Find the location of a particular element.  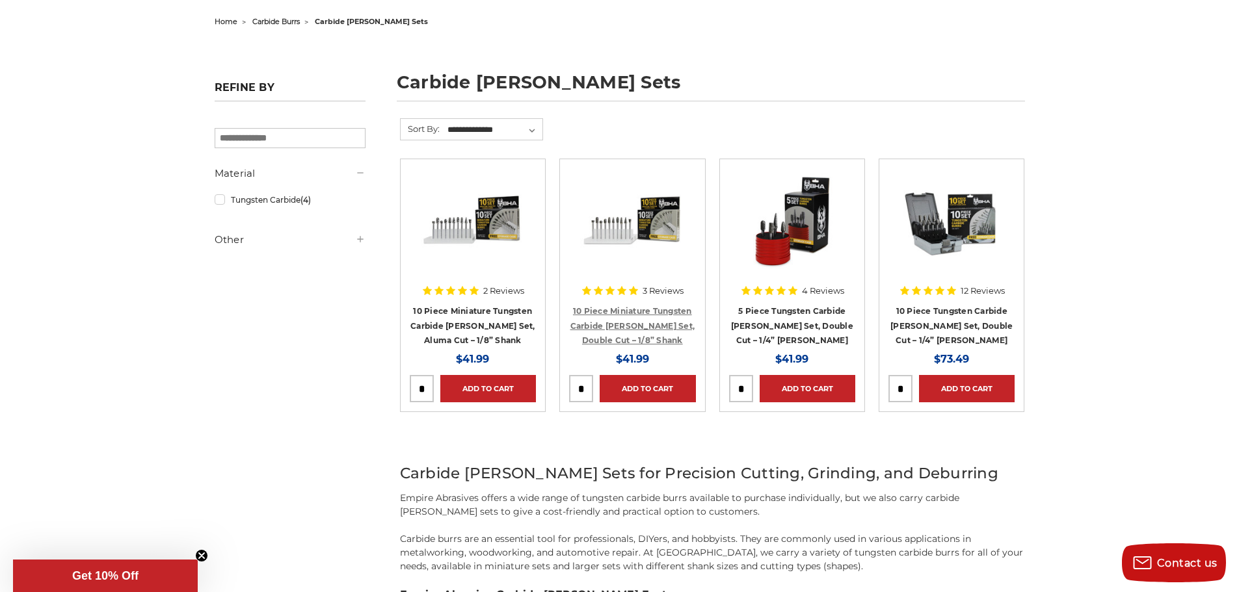

span: 4 Reviews is located at coordinates (822, 291).